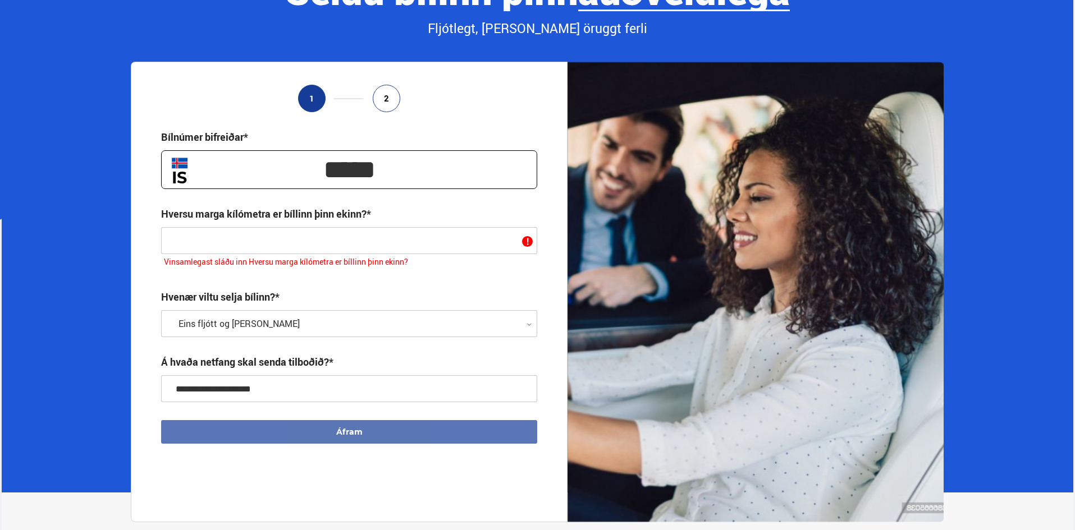 This screenshot has width=1075, height=530. What do you see at coordinates (311, 98) in the screenshot?
I see `span: 1` at bounding box center [311, 98].